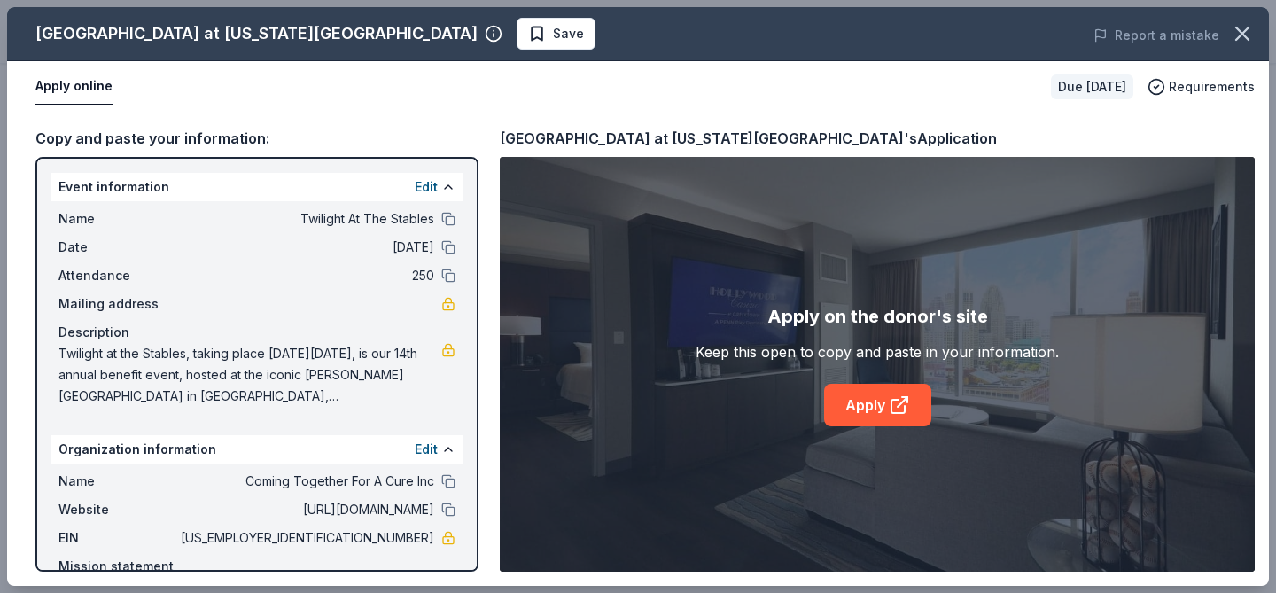 Image resolution: width=1276 pixels, height=593 pixels. What do you see at coordinates (306, 276) in the screenshot?
I see `span: 250` at bounding box center [306, 276].